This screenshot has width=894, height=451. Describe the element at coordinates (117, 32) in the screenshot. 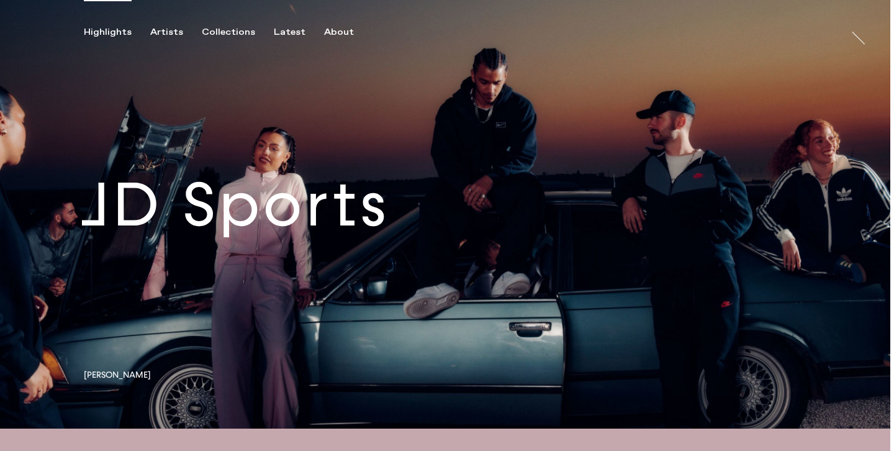

I see `button: Highlights` at that location.